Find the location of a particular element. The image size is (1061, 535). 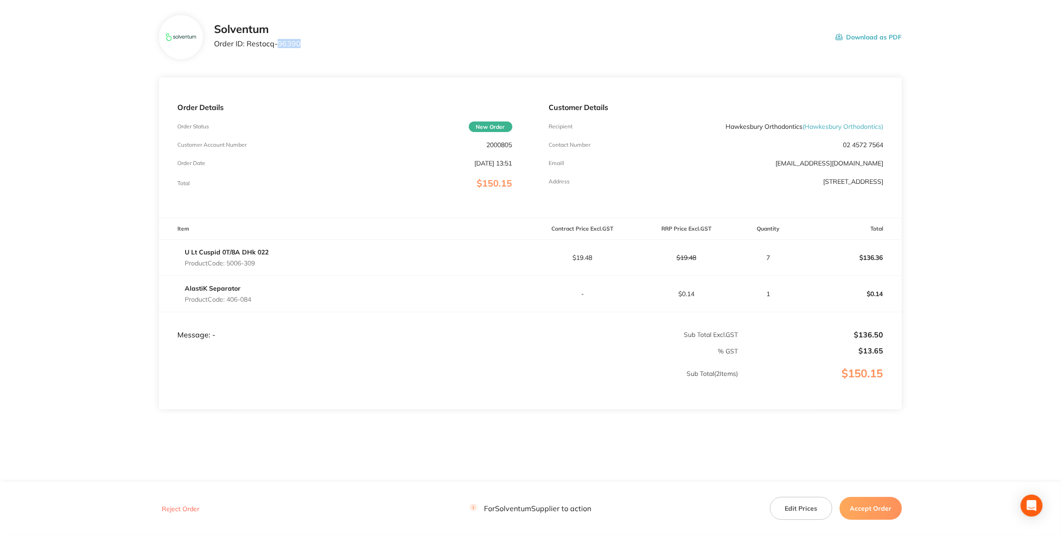

button: Download as PDF is located at coordinates (868, 37).